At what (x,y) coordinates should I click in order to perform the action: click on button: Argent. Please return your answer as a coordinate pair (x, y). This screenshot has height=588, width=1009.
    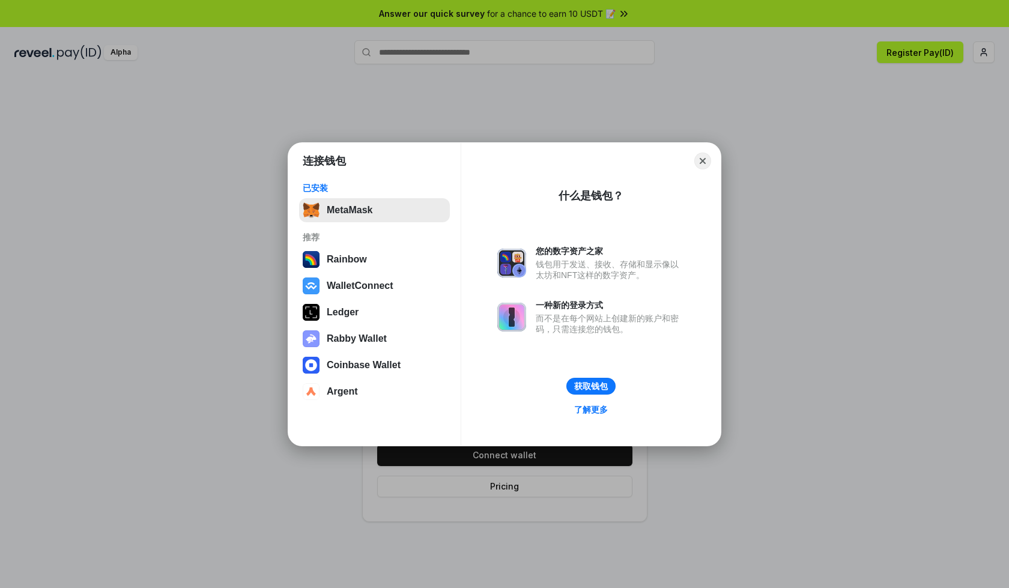
    Looking at the image, I should click on (374, 392).